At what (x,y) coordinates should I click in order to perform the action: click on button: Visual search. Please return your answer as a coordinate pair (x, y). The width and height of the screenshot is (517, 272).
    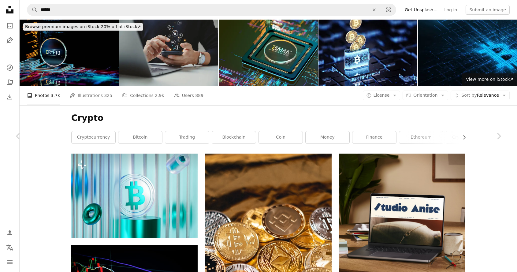
    Looking at the image, I should click on (389, 10).